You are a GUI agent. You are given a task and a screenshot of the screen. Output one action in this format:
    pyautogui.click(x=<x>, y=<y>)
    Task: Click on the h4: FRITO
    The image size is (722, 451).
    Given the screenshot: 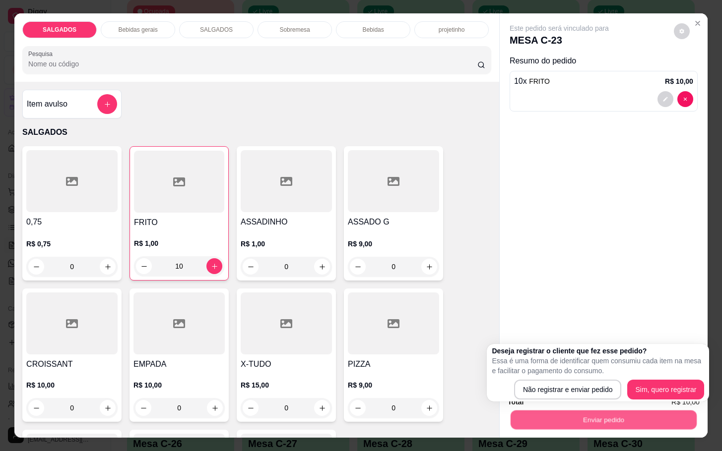 What is the action you would take?
    pyautogui.click(x=179, y=223)
    